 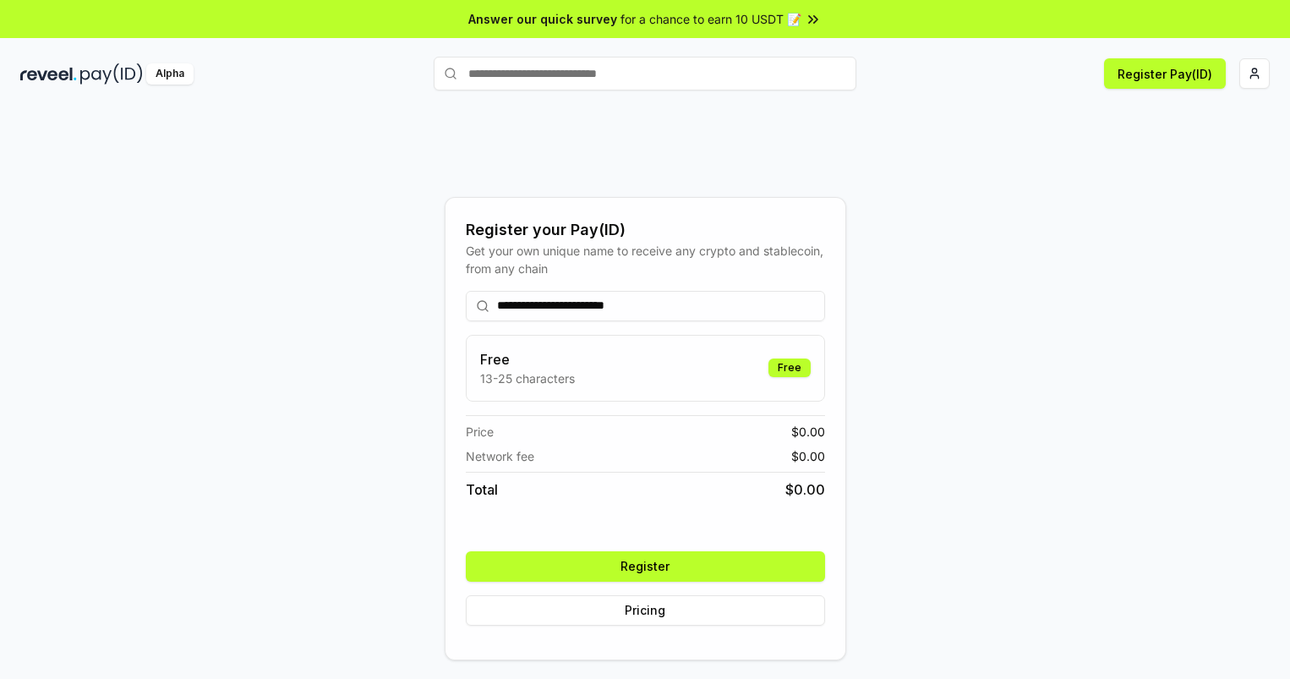 What do you see at coordinates (112, 74) in the screenshot?
I see `img: pay_id` at bounding box center [112, 74].